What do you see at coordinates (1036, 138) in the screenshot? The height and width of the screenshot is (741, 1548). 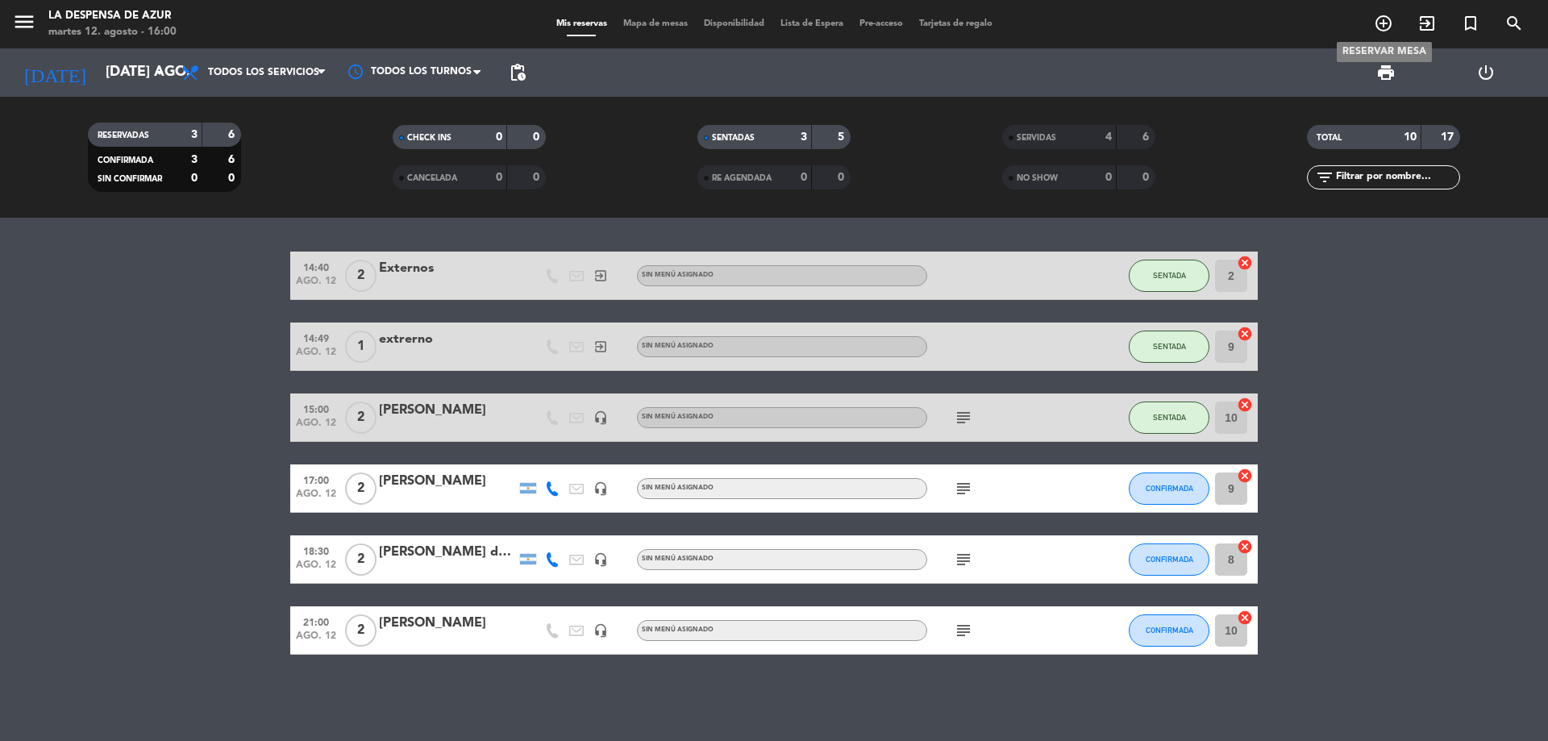 I see `span: SERVIDAS` at bounding box center [1036, 138].